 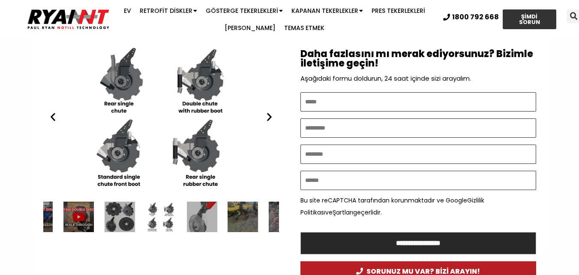 I want to click on nav: Menü, so click(x=274, y=19).